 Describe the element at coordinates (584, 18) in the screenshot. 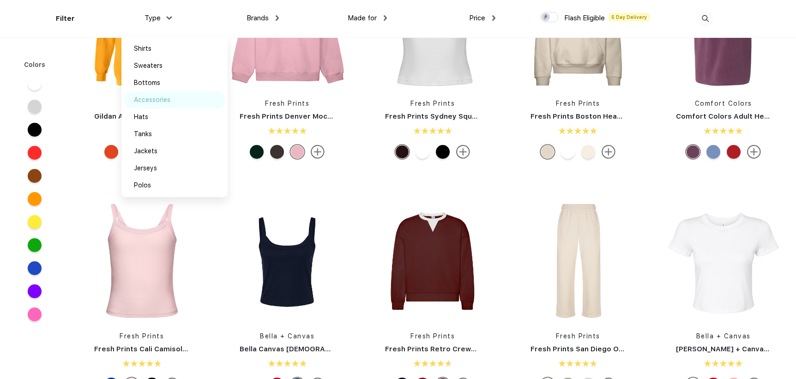

I see `span: Flash Eligible` at that location.